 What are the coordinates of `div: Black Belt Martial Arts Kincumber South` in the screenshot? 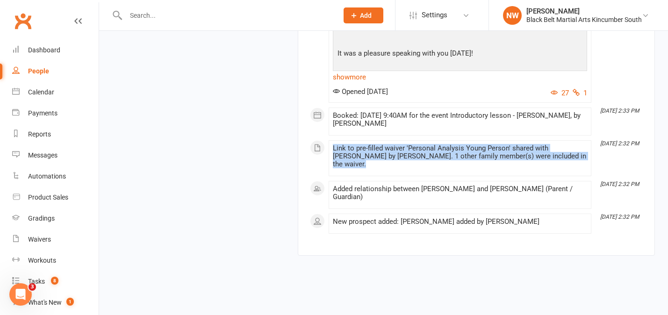 It's located at (584, 20).